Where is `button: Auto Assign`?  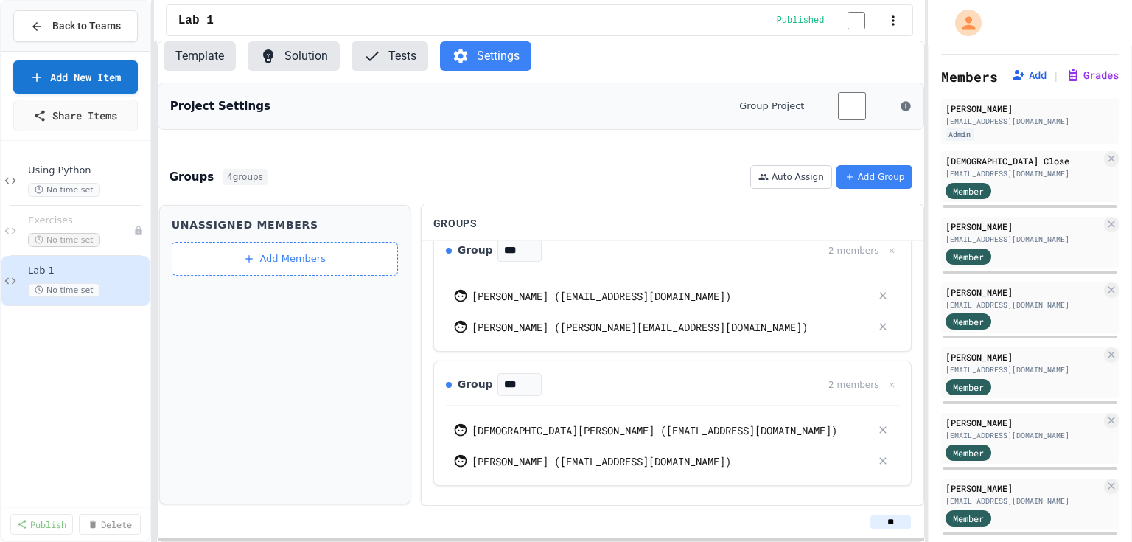
button: Auto Assign is located at coordinates (791, 177).